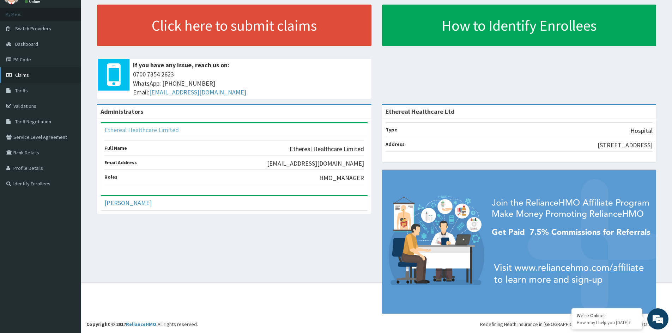 Image resolution: width=672 pixels, height=333 pixels. What do you see at coordinates (607, 323) in the screenshot?
I see `p: How may I help you today?` at bounding box center [607, 323].